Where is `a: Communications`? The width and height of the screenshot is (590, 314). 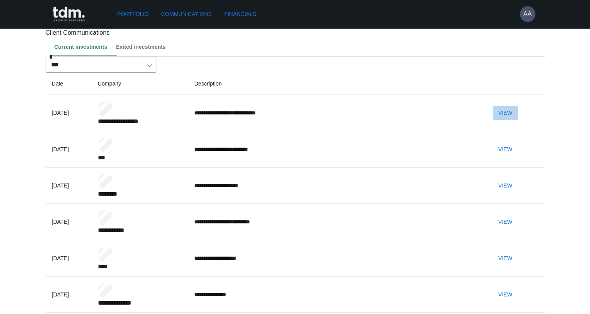 a: Communications is located at coordinates (186, 14).